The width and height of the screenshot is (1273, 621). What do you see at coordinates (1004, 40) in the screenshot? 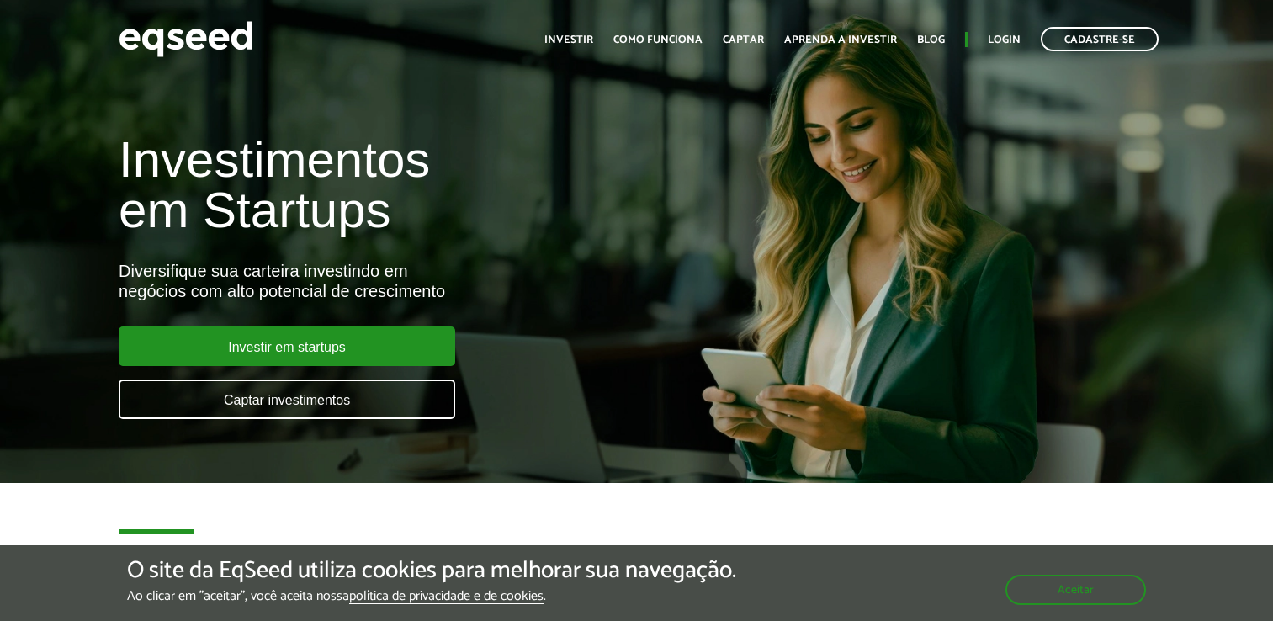
I see `a: Login` at bounding box center [1004, 40].